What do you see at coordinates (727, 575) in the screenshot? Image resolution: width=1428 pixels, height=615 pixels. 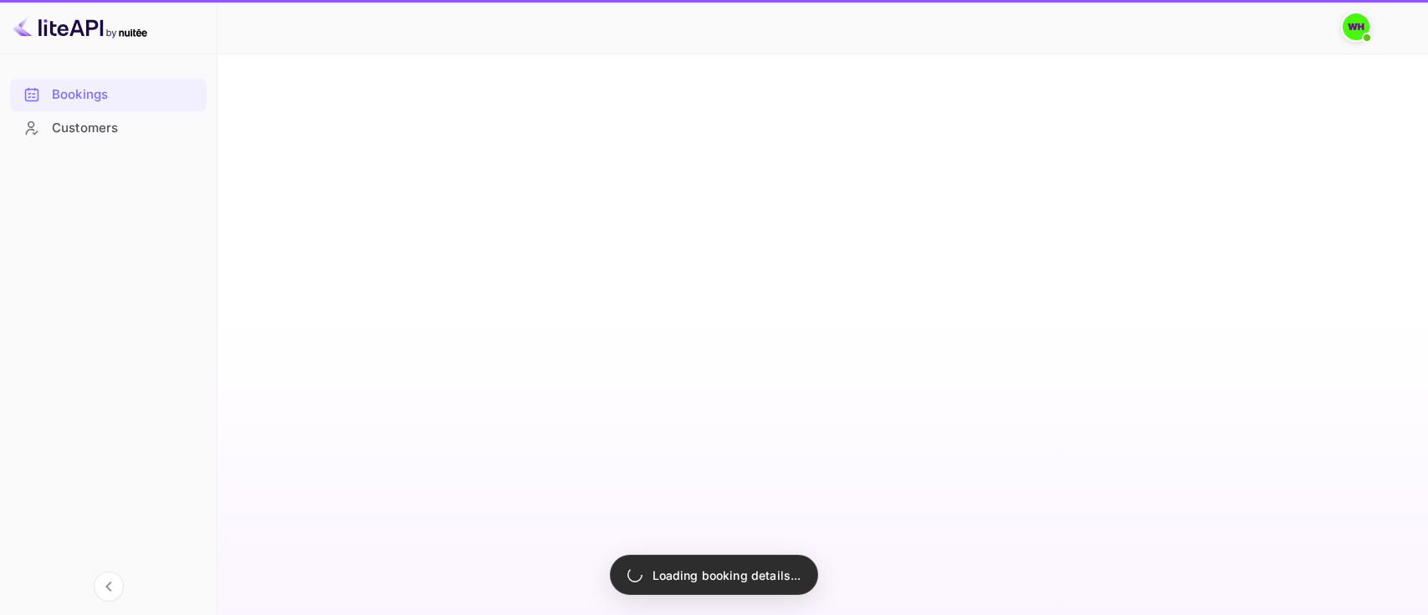 I see `p: Loading booking details...` at bounding box center [727, 575].